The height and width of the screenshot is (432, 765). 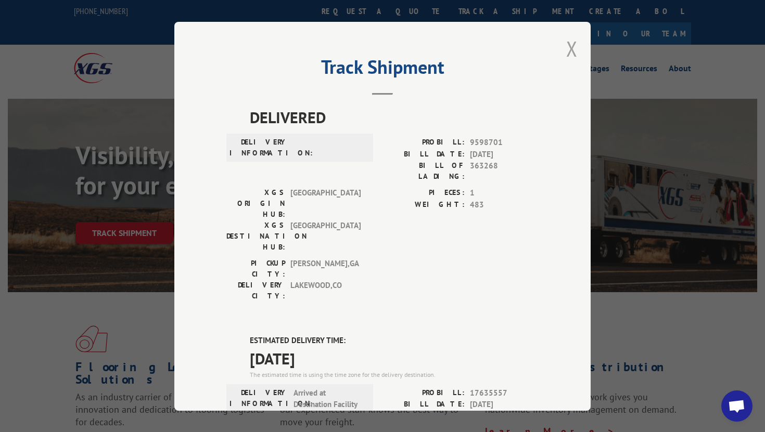 I want to click on span: Arrived at Destination Facility, so click(x=328, y=398).